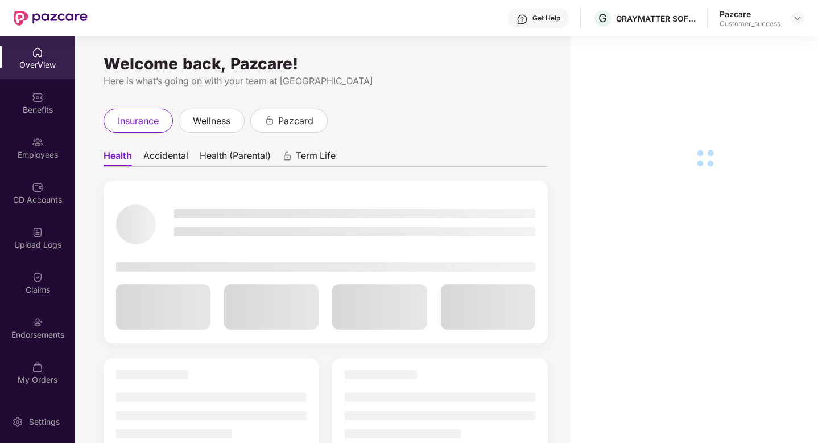  Describe the element at coordinates (38, 277) in the screenshot. I see `img: svg+xml;base64,PHN2ZyBpZD0iQ2xhaW0iIHhtbG5zPSJodHRwOi8vd3d3LnczLm9yZy8yMDAwL3N2ZyIgd2lkdGg9IjIwIi...` at that location.